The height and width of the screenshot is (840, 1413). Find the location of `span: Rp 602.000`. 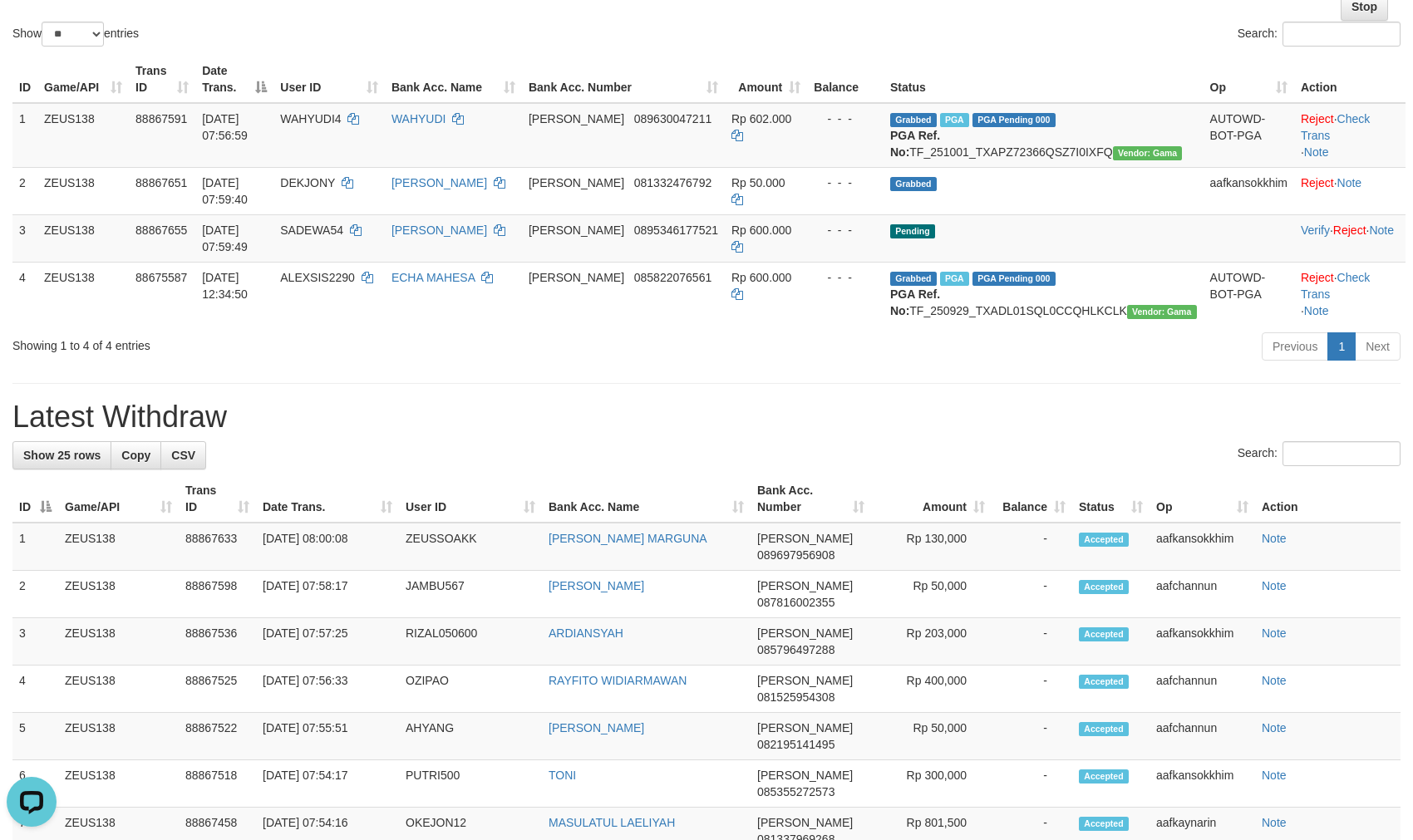

span: Rp 602.000 is located at coordinates (761, 119).